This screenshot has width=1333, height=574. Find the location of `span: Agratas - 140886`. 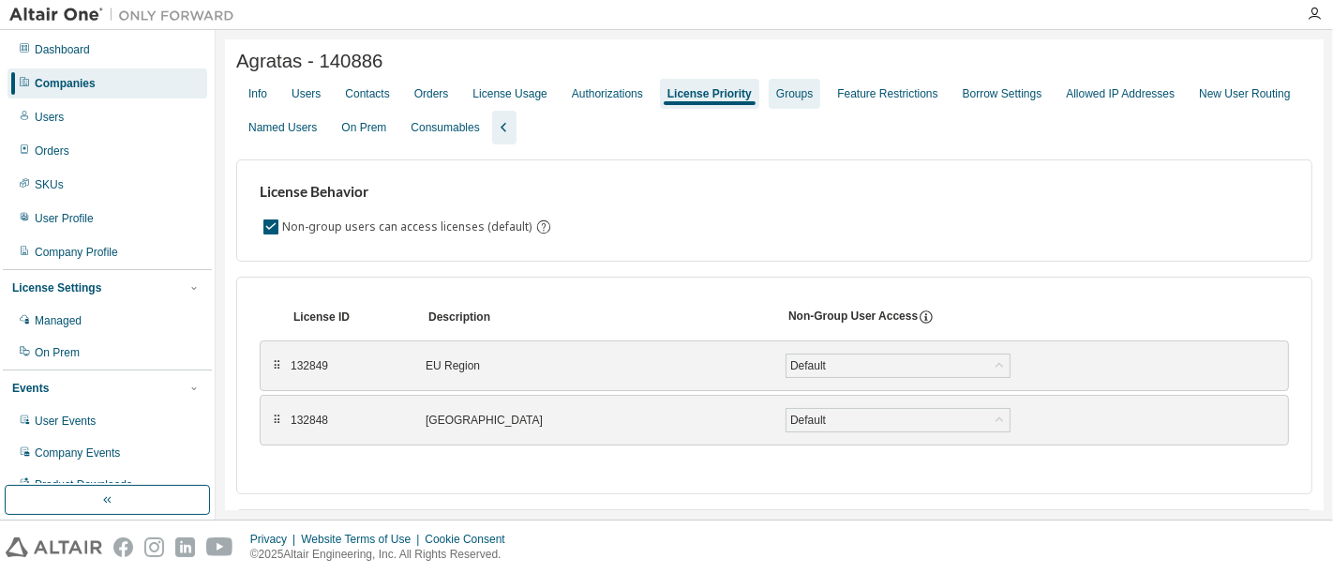

span: Agratas - 140886 is located at coordinates (309, 61).